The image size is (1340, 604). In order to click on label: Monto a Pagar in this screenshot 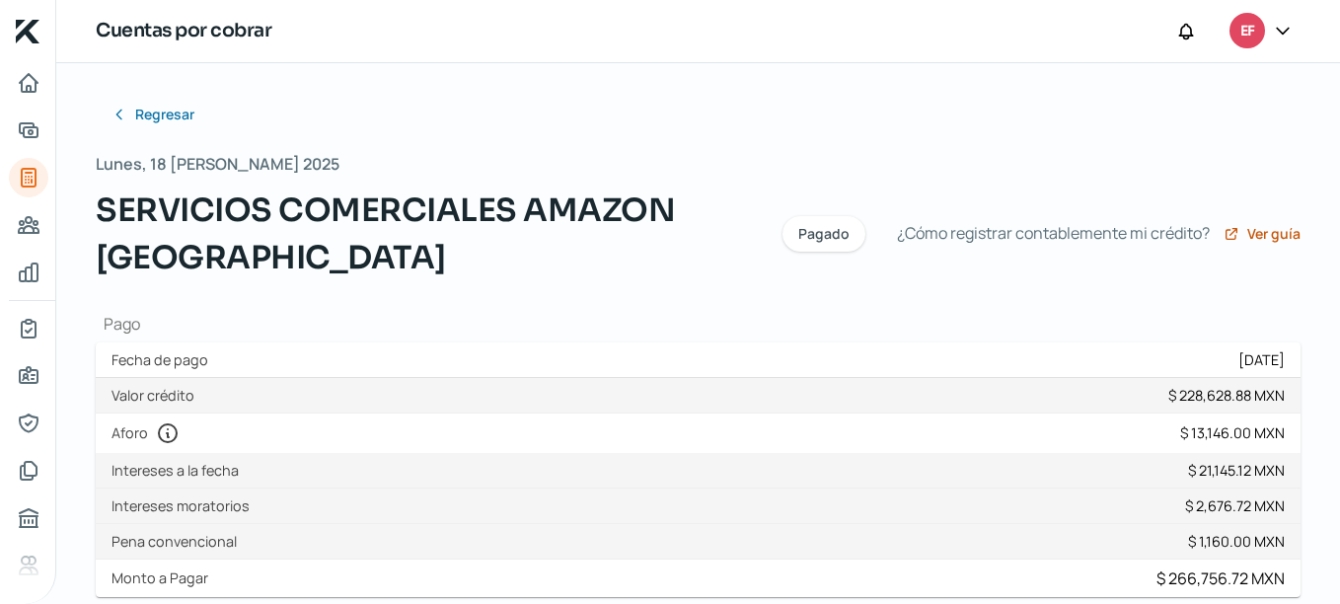, I will do `click(164, 577)`.